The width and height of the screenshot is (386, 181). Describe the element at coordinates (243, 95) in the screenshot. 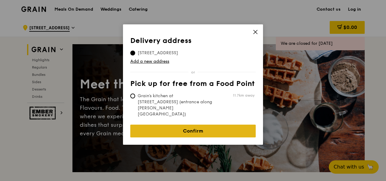

I see `span: 11.7km away` at that location.